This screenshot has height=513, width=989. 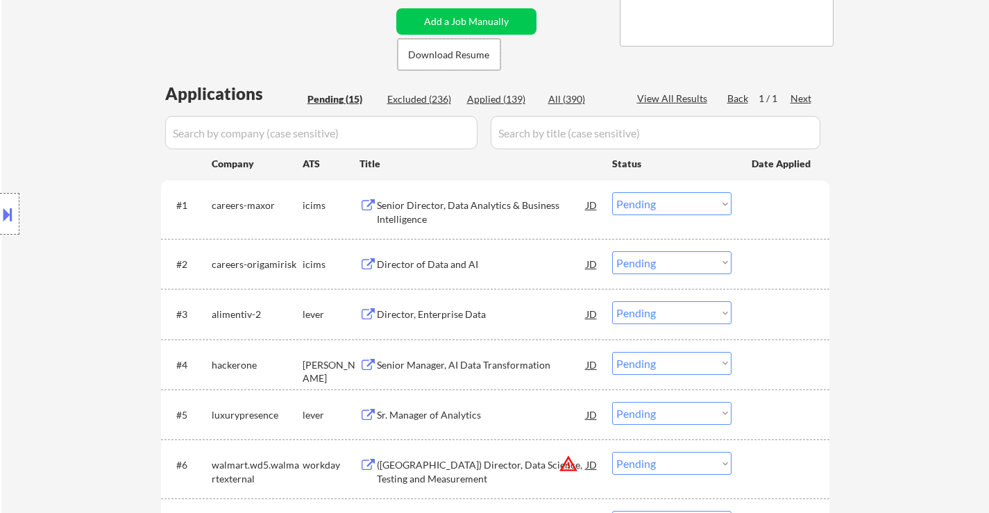 What do you see at coordinates (422, 99) in the screenshot?
I see `div: Excluded (236)` at bounding box center [422, 99].